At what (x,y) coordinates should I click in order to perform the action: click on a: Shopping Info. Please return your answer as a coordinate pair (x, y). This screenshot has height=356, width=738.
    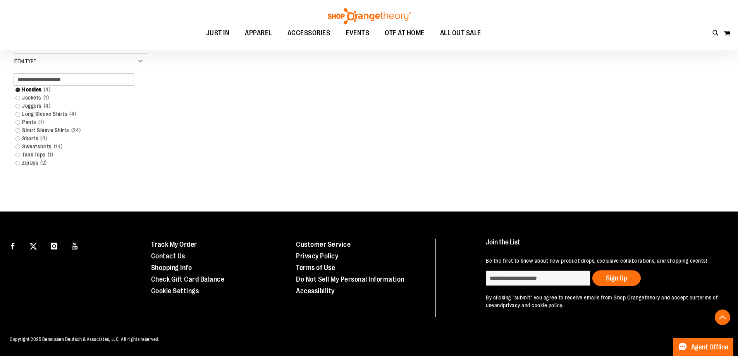
    Looking at the image, I should click on (172, 268).